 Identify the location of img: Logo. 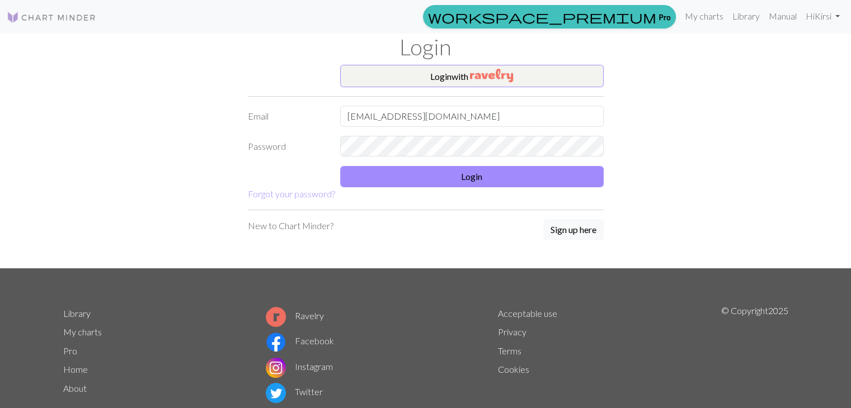
(51, 17).